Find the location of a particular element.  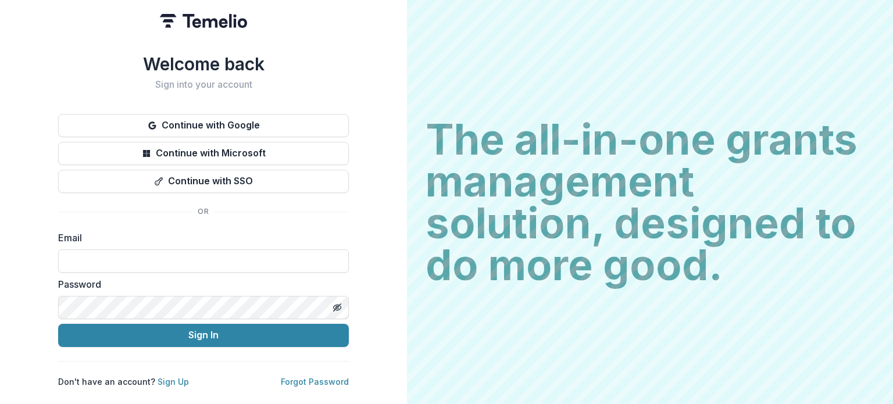

h2: Sign into your account is located at coordinates (204, 84).